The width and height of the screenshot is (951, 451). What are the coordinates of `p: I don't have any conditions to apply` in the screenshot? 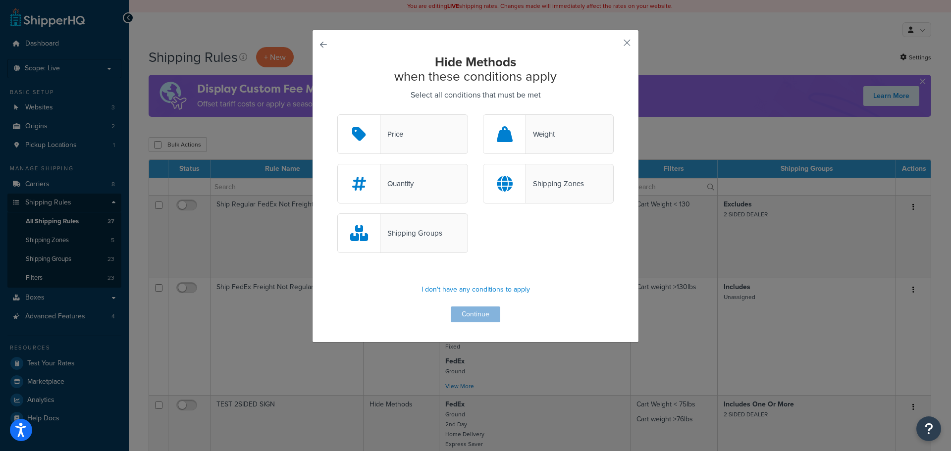 It's located at (476, 290).